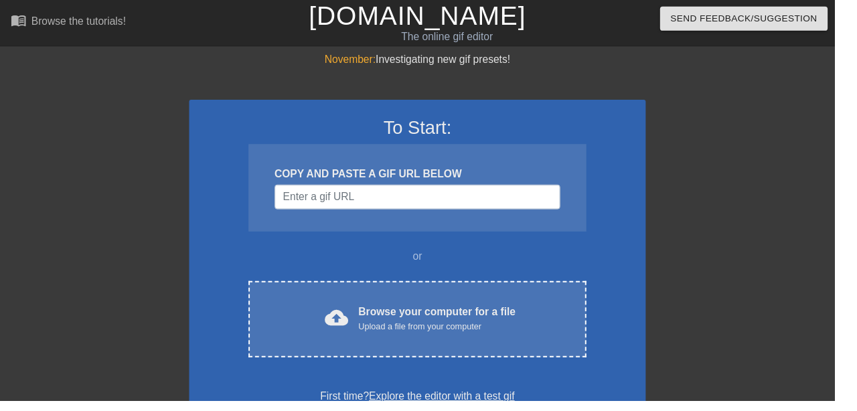 The width and height of the screenshot is (857, 411). What do you see at coordinates (346, 326) in the screenshot?
I see `span: cloud_upload` at bounding box center [346, 326].